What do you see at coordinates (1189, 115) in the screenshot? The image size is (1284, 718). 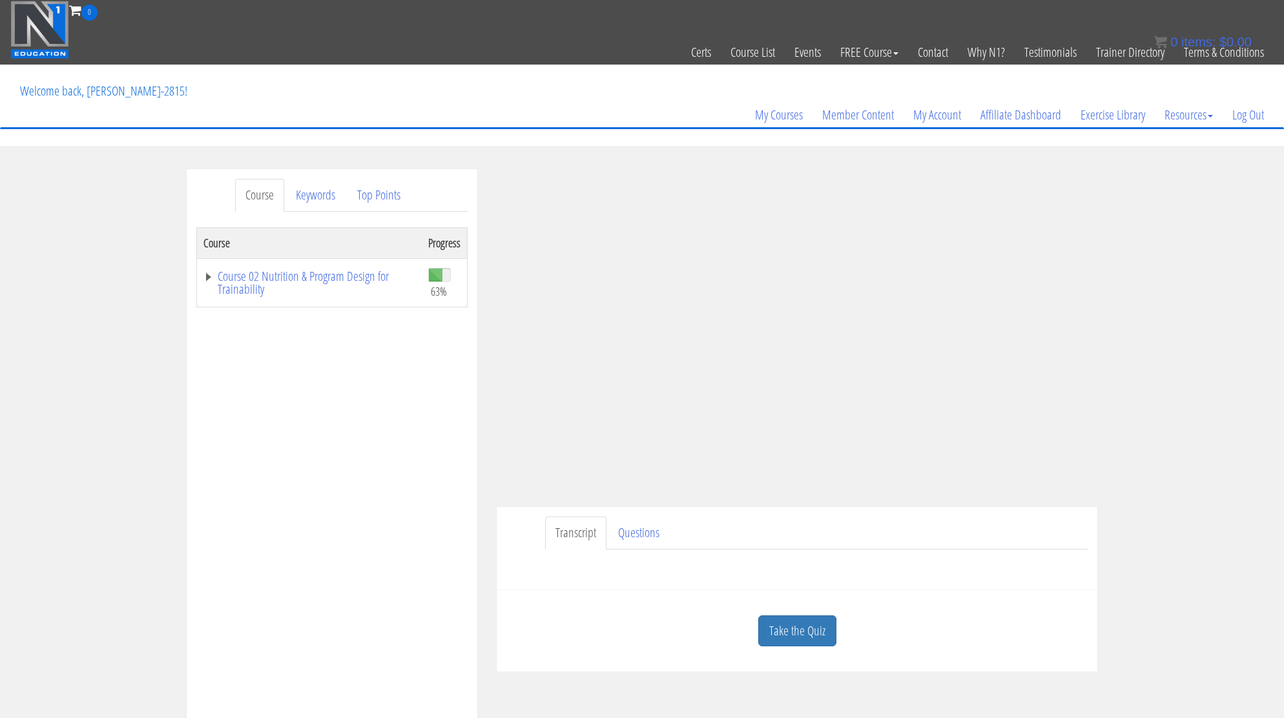 I see `a: Resources` at bounding box center [1189, 115].